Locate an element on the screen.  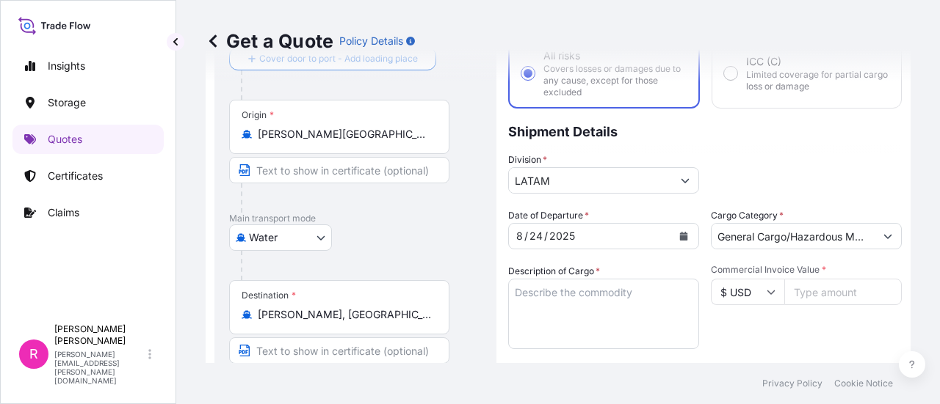
input: Type amount is located at coordinates (843, 292).